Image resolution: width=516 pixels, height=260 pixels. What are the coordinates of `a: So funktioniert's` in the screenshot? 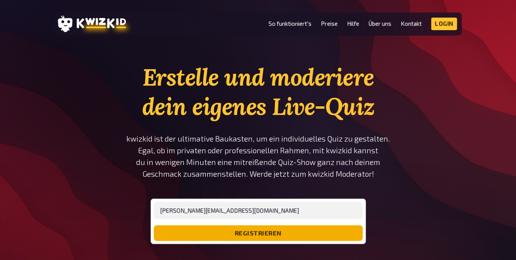 It's located at (290, 23).